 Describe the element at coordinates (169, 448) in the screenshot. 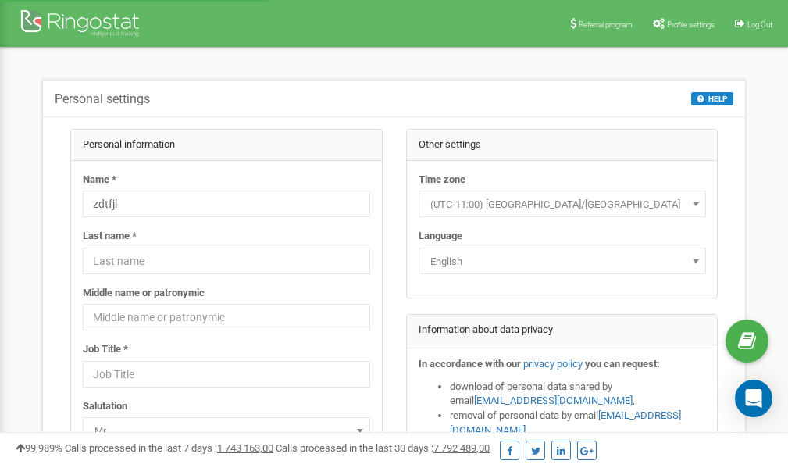

I see `span: Calls processed in the last 7 days :` at that location.